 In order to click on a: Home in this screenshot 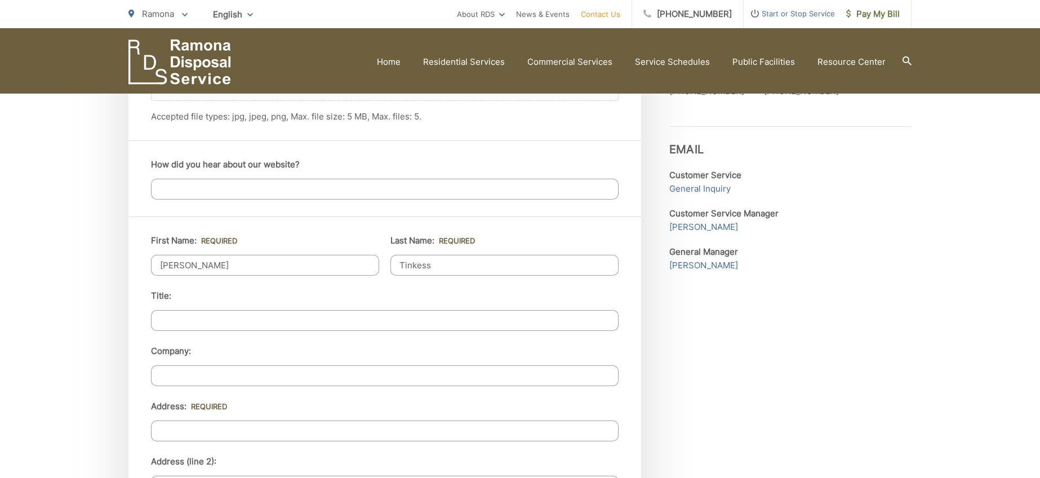, I will do `click(389, 62)`.